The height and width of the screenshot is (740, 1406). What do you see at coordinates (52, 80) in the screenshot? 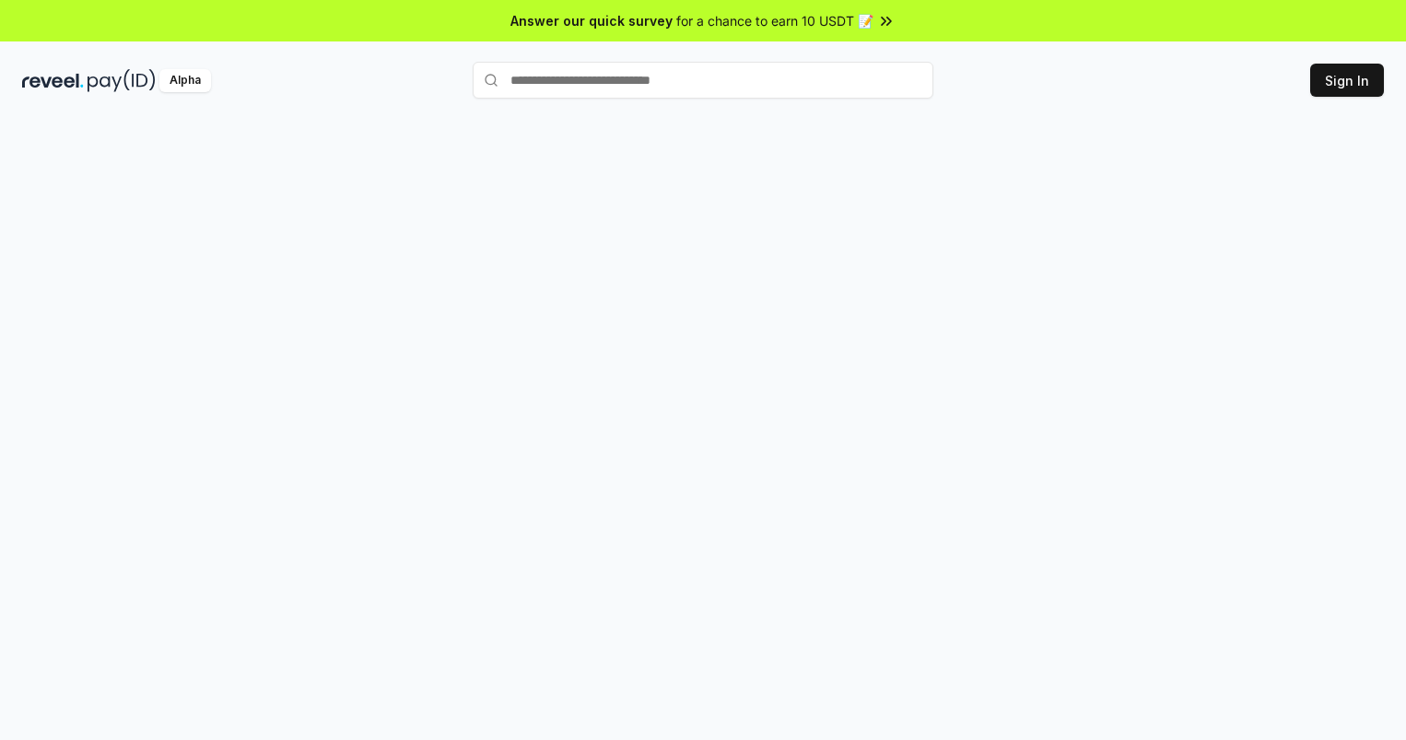
I see `img: reveel_dark` at bounding box center [52, 80].